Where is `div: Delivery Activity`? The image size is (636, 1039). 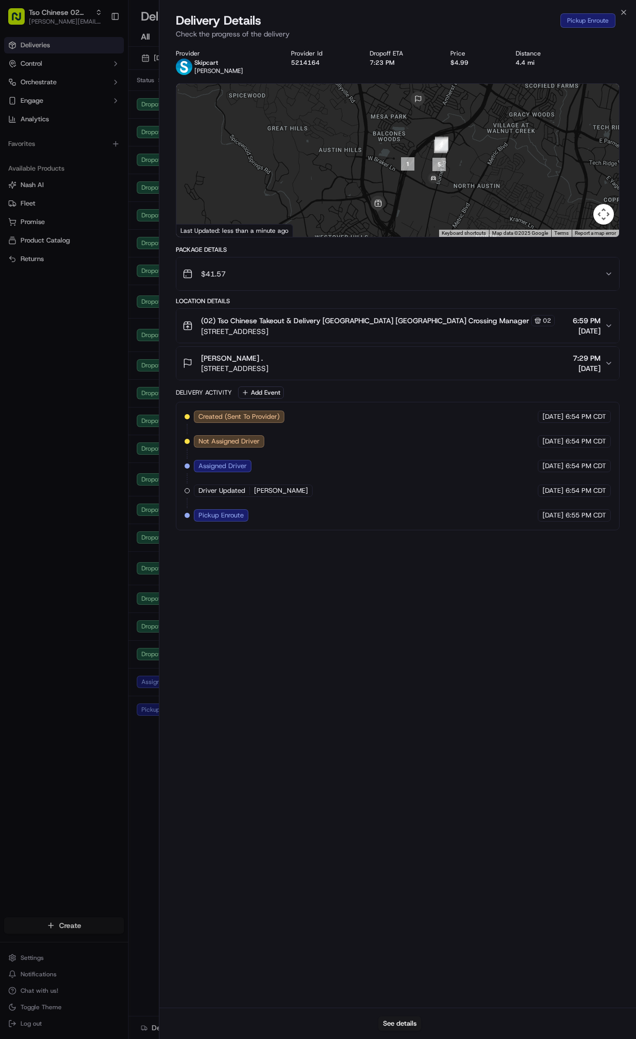 div: Delivery Activity is located at coordinates (204, 393).